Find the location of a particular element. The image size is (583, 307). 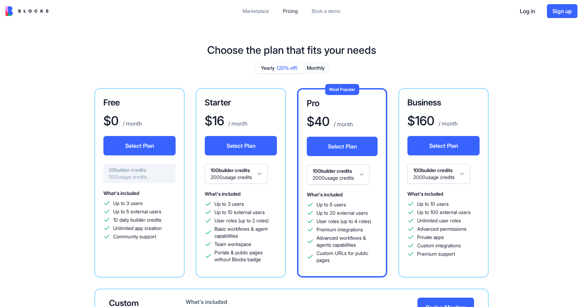

span: Up to 5 external users is located at coordinates (137, 212).